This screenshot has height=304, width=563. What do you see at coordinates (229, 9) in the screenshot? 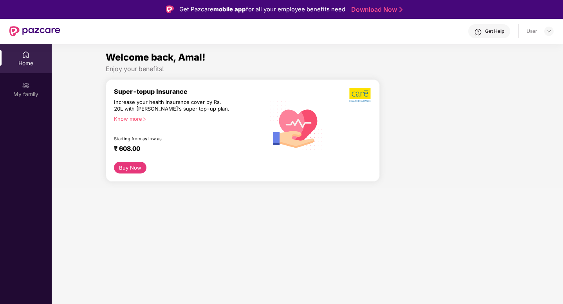
I see `strong: mobile app` at bounding box center [229, 9].